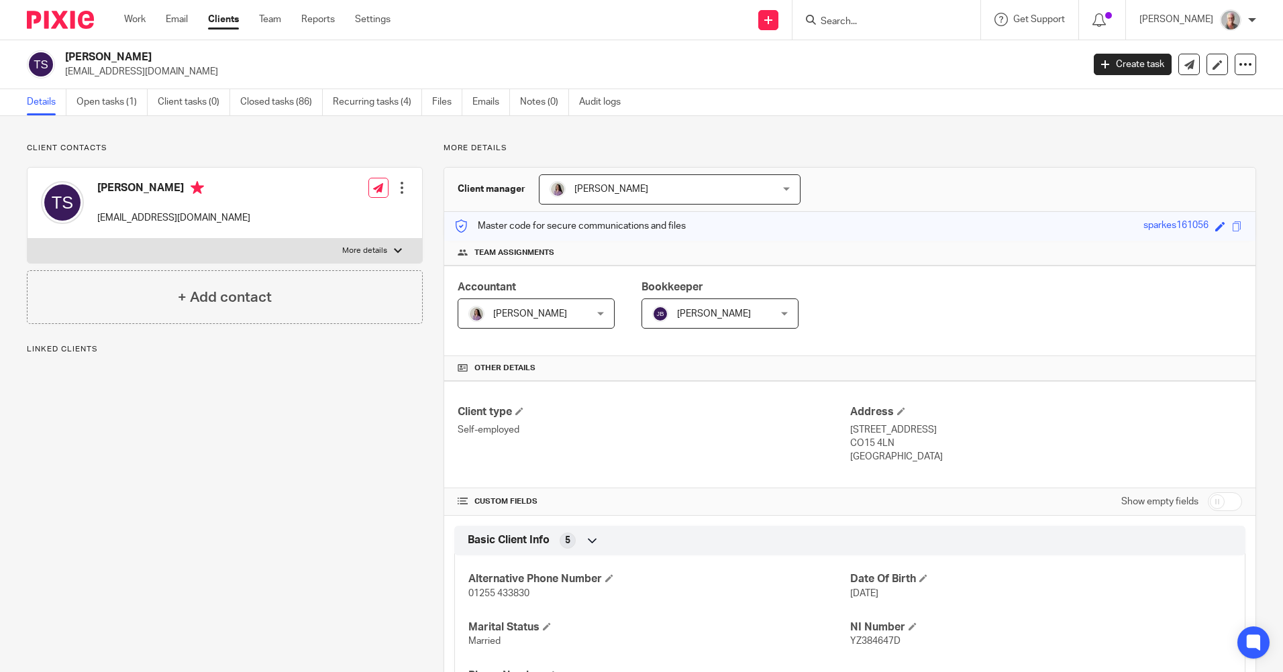  What do you see at coordinates (60, 19) in the screenshot?
I see `img: Pixie` at bounding box center [60, 19].